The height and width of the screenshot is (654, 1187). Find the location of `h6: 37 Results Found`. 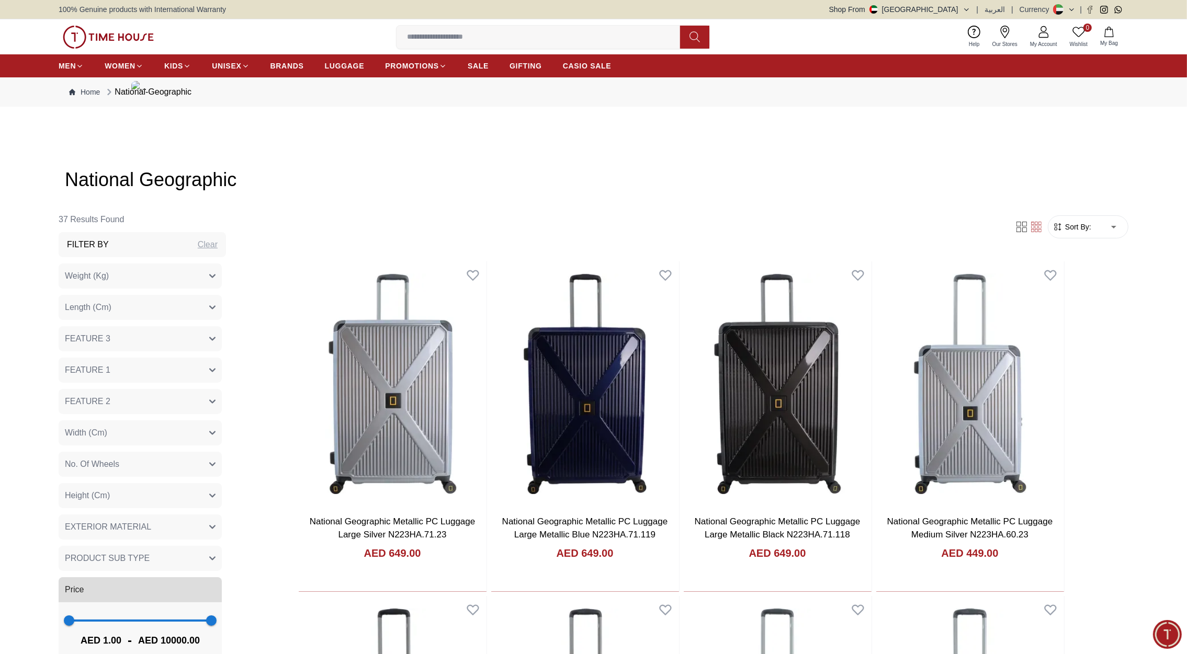

h6: 37 Results Found is located at coordinates (142, 220).